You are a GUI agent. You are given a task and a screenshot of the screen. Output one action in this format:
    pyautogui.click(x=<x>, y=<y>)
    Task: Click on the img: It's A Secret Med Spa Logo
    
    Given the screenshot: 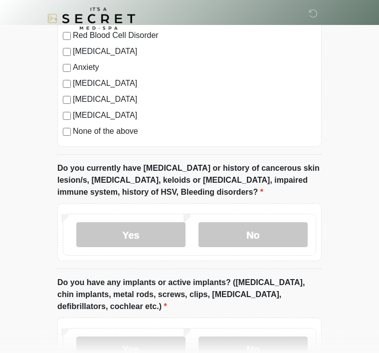 What is the action you would take?
    pyautogui.click(x=91, y=18)
    